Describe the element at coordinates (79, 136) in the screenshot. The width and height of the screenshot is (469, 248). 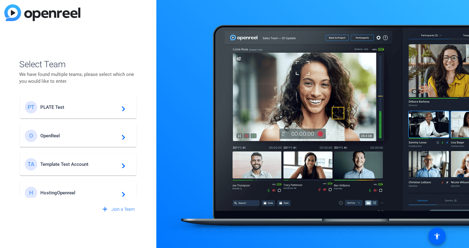
I see `span: OpenReel` at that location.